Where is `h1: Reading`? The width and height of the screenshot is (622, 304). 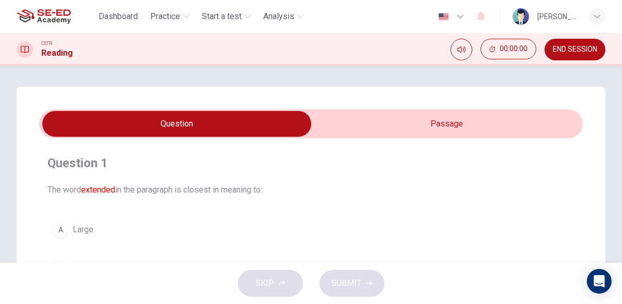
h1: Reading is located at coordinates (57, 53).